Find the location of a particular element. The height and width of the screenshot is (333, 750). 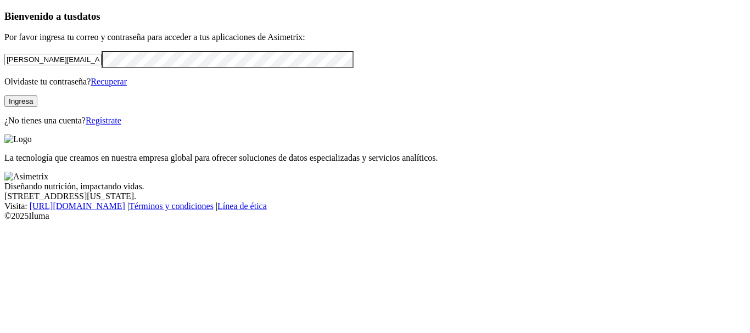

p: ¿No tienes una cuenta? is located at coordinates (375, 121).